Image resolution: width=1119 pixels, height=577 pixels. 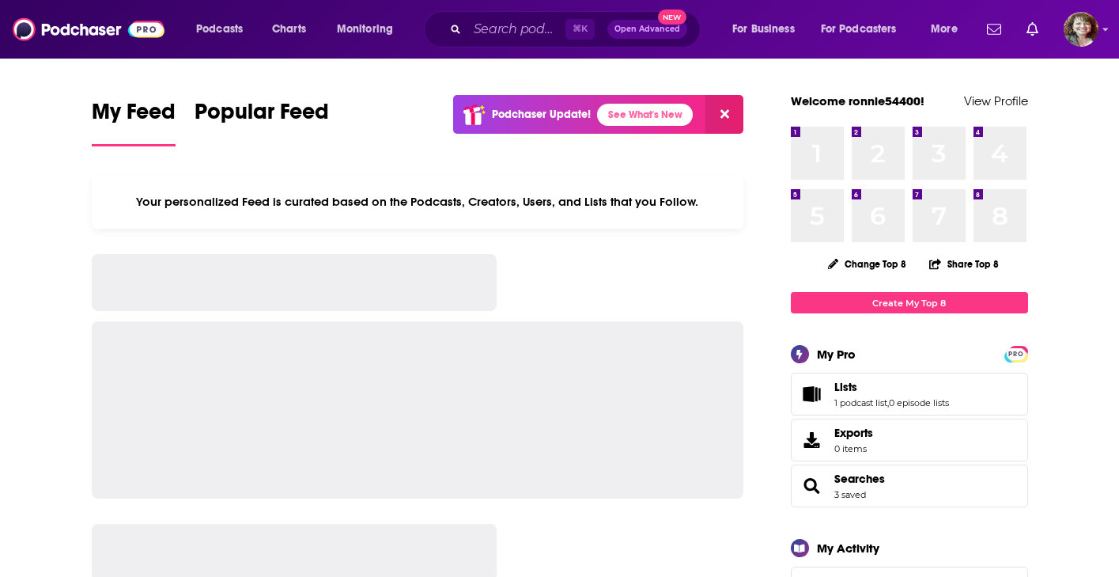 I want to click on span: More, so click(x=945, y=29).